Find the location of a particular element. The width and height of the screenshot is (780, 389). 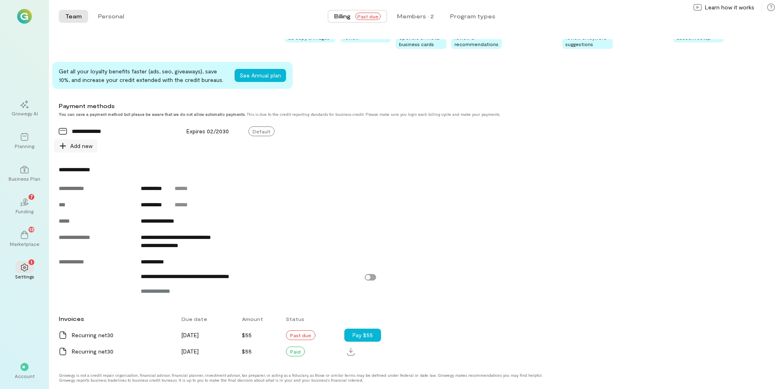

strong: You can save a payment method but please be aware that we do not allow automatic payments. is located at coordinates (152, 114).